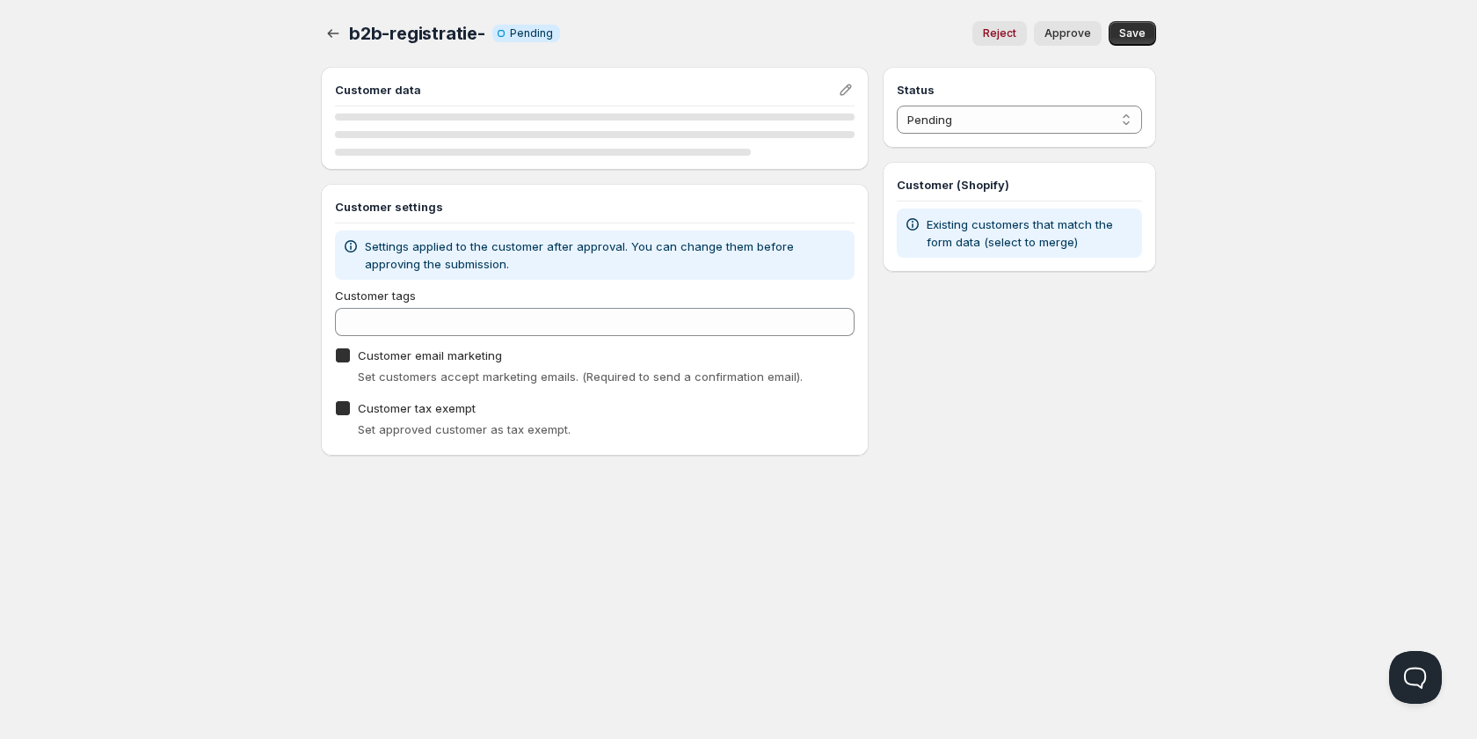 This screenshot has width=1477, height=739. What do you see at coordinates (417, 408) in the screenshot?
I see `span: Customer tax exempt` at bounding box center [417, 408].